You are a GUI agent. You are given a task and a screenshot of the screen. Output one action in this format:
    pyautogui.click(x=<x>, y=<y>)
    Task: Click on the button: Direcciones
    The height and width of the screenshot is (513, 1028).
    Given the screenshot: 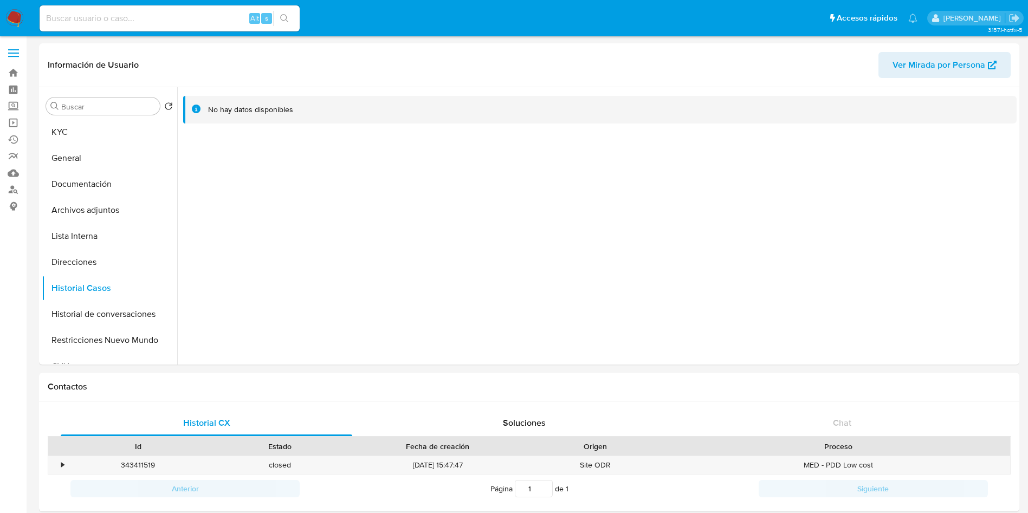 What is the action you would take?
    pyautogui.click(x=110, y=262)
    